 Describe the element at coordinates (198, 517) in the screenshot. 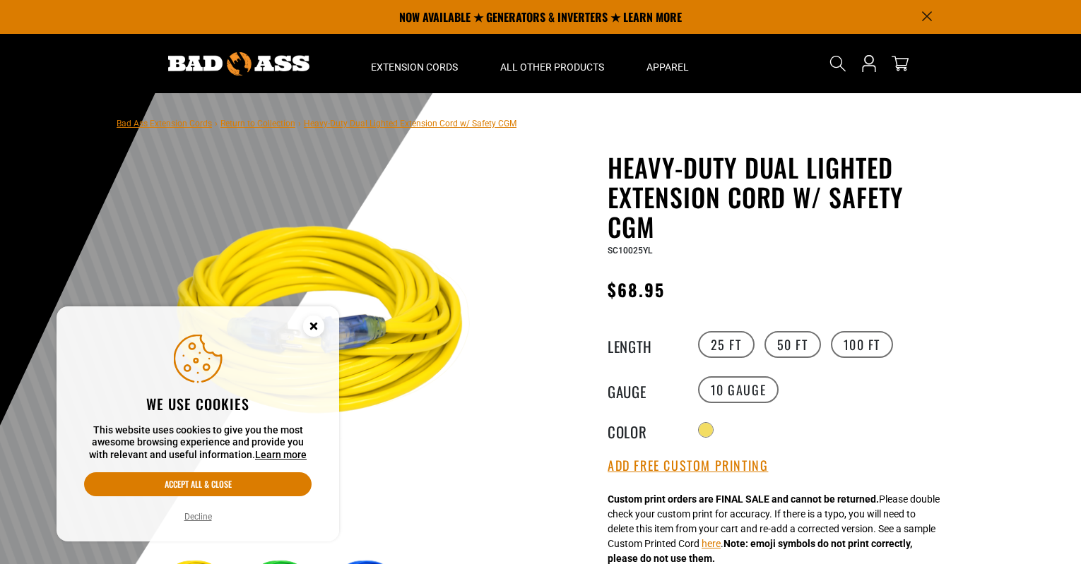

I see `button: Decline` at that location.